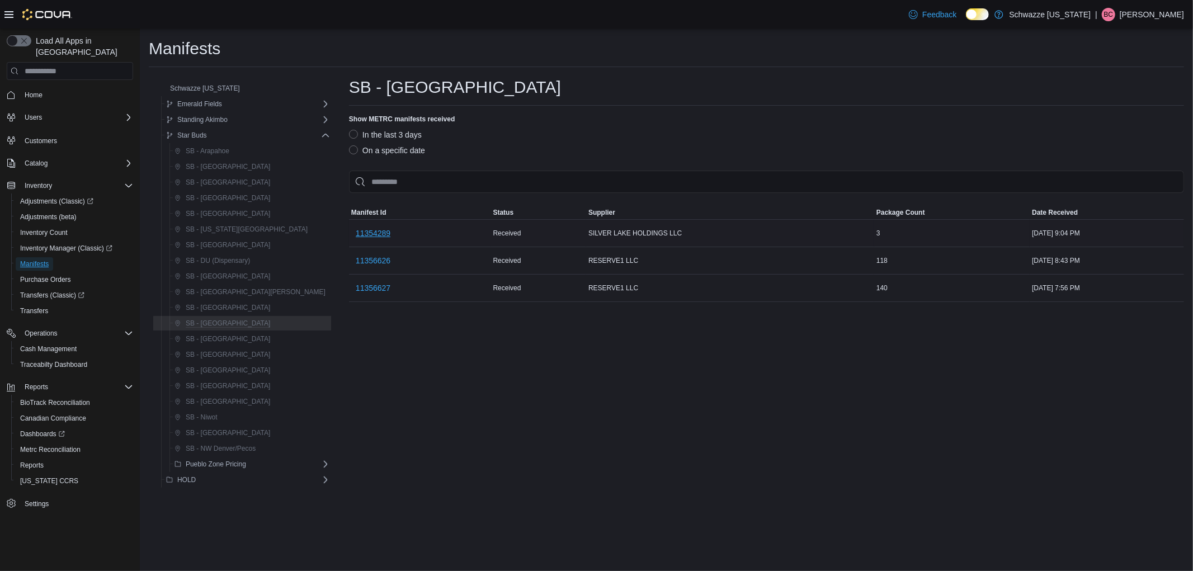 The width and height of the screenshot is (1193, 571). What do you see at coordinates (201, 417) in the screenshot?
I see `span: SB - Niwot` at bounding box center [201, 417].